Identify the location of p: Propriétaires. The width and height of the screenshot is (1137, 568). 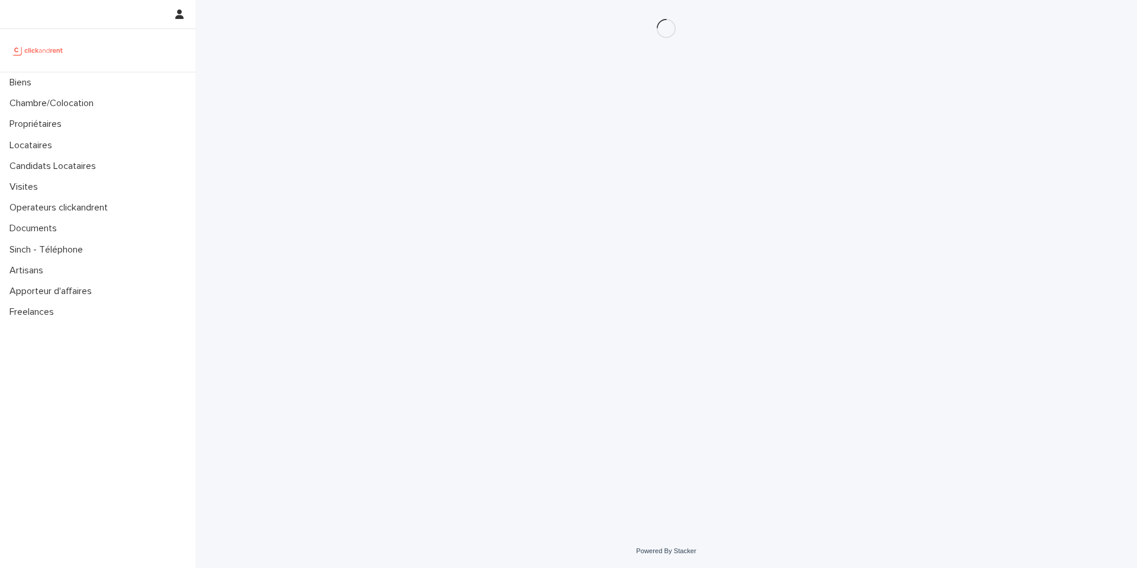
(38, 124).